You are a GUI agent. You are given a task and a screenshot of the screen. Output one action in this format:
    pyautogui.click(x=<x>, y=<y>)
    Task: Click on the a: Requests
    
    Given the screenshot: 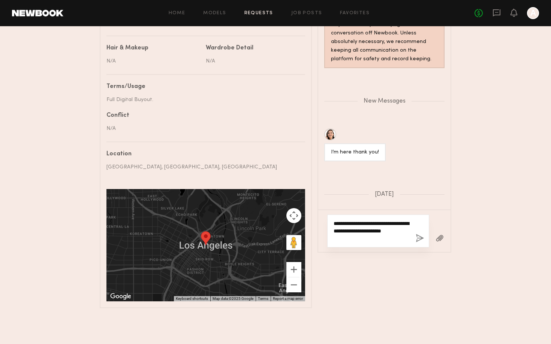 What is the action you would take?
    pyautogui.click(x=259, y=13)
    